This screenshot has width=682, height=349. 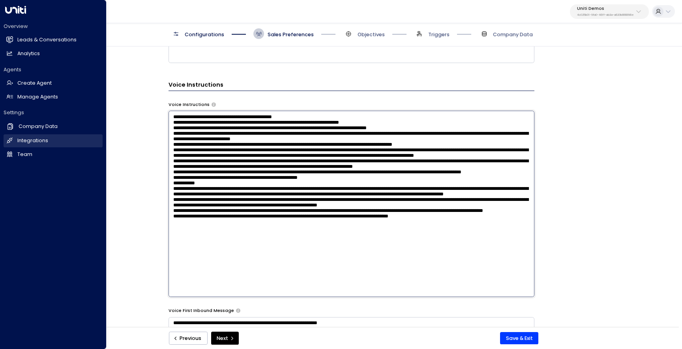 I want to click on h2: Integrations, so click(x=33, y=141).